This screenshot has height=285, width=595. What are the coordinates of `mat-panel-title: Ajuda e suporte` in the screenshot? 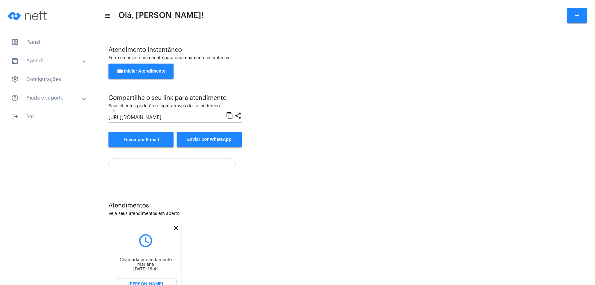 It's located at (47, 98).